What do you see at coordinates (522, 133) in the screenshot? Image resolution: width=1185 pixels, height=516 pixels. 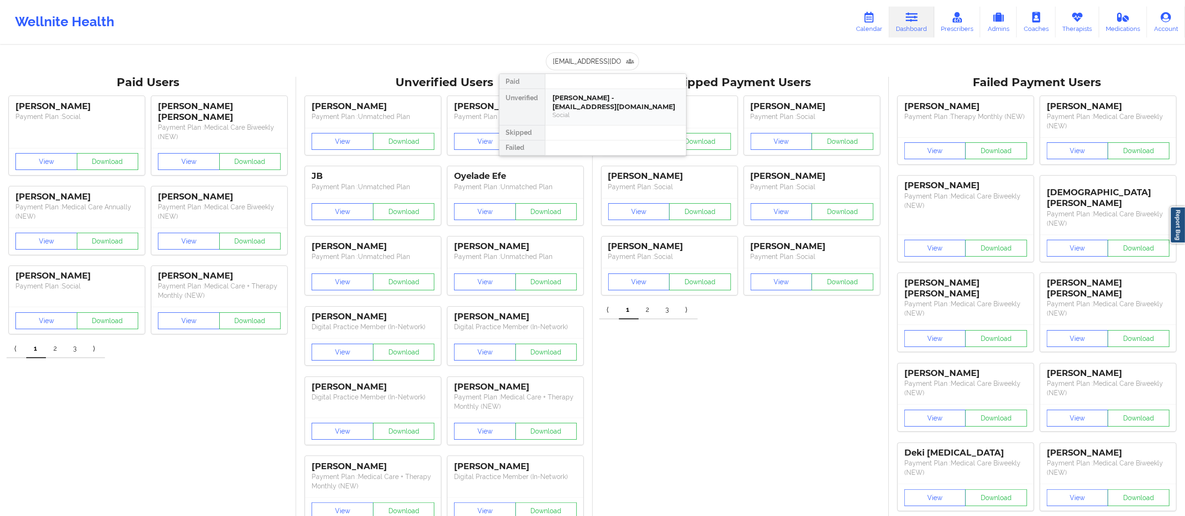 I see `div: Skipped` at bounding box center [522, 133].